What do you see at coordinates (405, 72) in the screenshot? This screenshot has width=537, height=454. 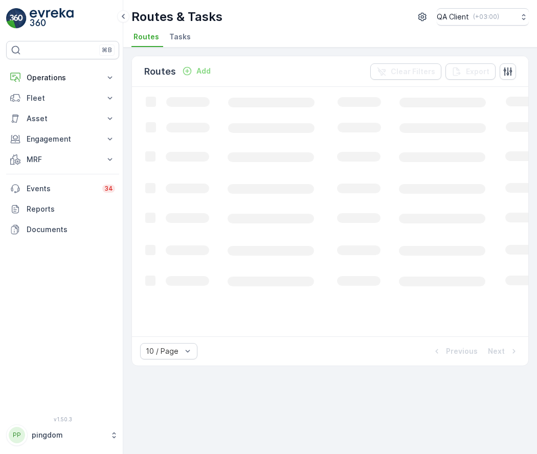 I see `button: Clear Filters` at bounding box center [405, 72].